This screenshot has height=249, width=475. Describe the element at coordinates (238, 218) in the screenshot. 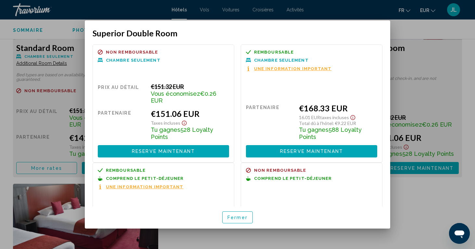

I see `span: Fermer` at that location.